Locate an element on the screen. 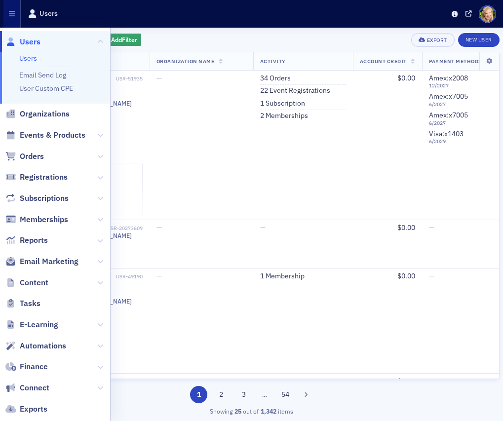 This screenshot has width=503, height=421. a: Reports is located at coordinates (27, 241).